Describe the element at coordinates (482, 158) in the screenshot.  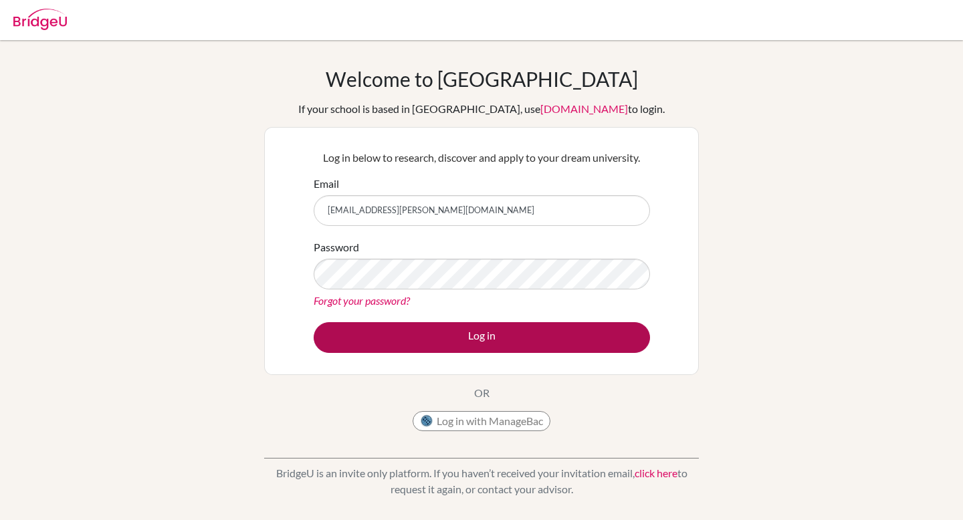
I see `p: Log in below to research, discover and apply to your dream university.` at that location.